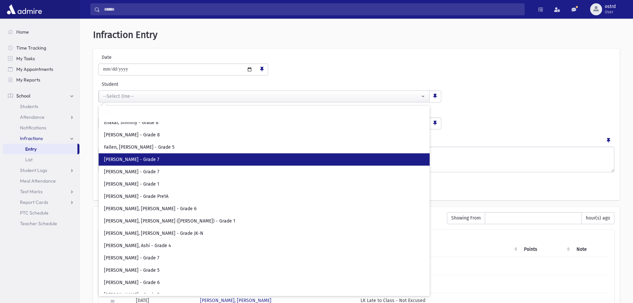 The width and height of the screenshot is (633, 303). I want to click on a: My Reports, so click(41, 80).